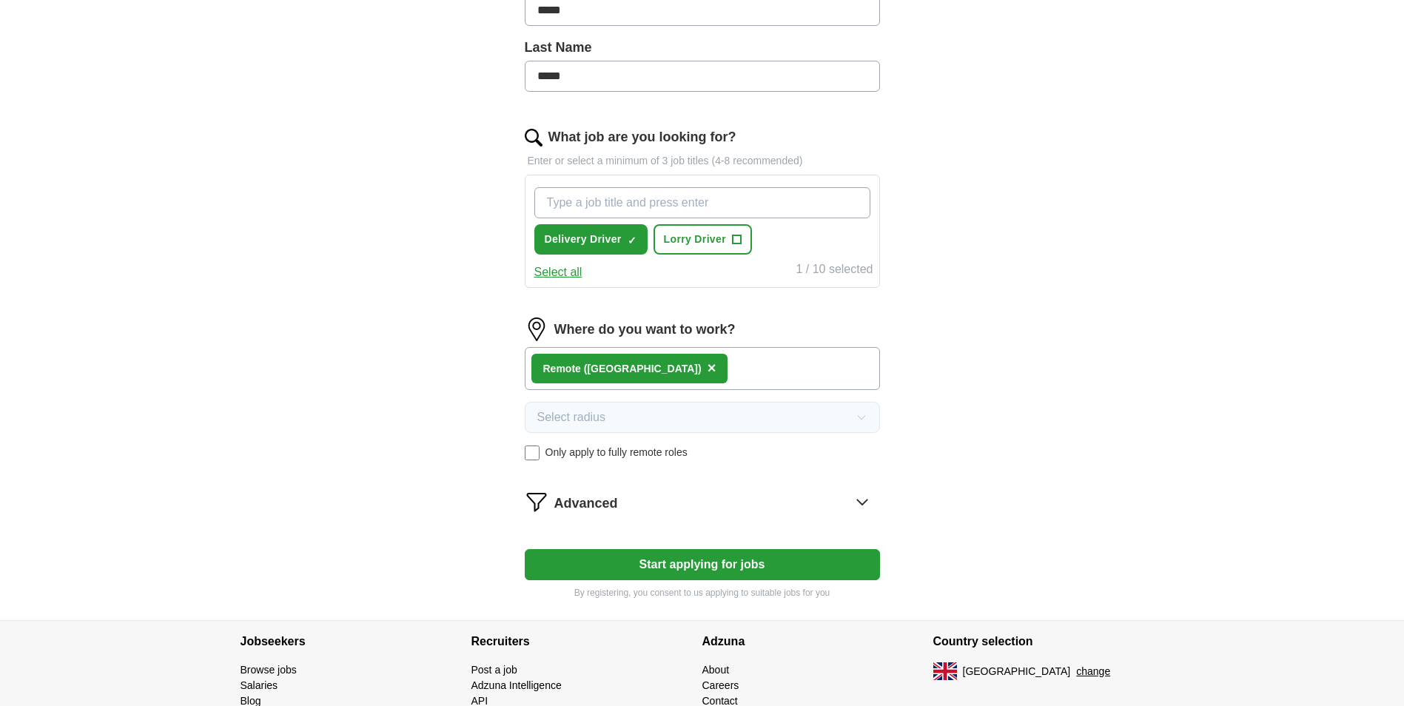 This screenshot has width=1404, height=706. What do you see at coordinates (532, 453) in the screenshot?
I see `input: Only apply to fully remote roles` at bounding box center [532, 453].